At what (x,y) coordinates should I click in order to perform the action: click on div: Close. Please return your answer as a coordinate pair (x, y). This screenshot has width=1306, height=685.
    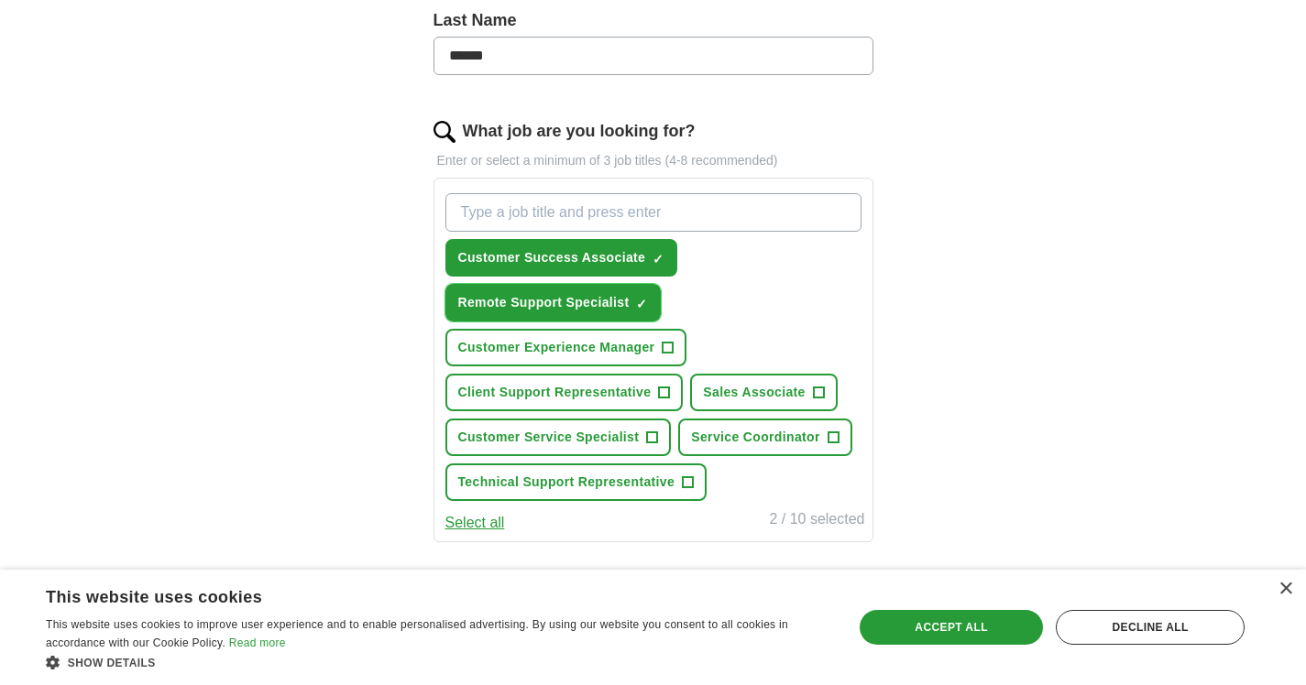
    Looking at the image, I should click on (1285, 589).